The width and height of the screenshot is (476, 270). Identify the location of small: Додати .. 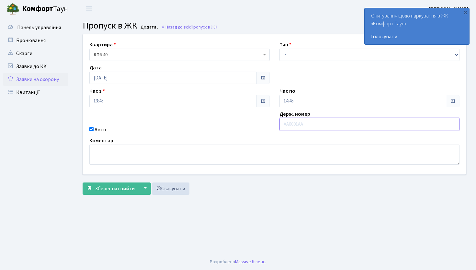
(149, 27).